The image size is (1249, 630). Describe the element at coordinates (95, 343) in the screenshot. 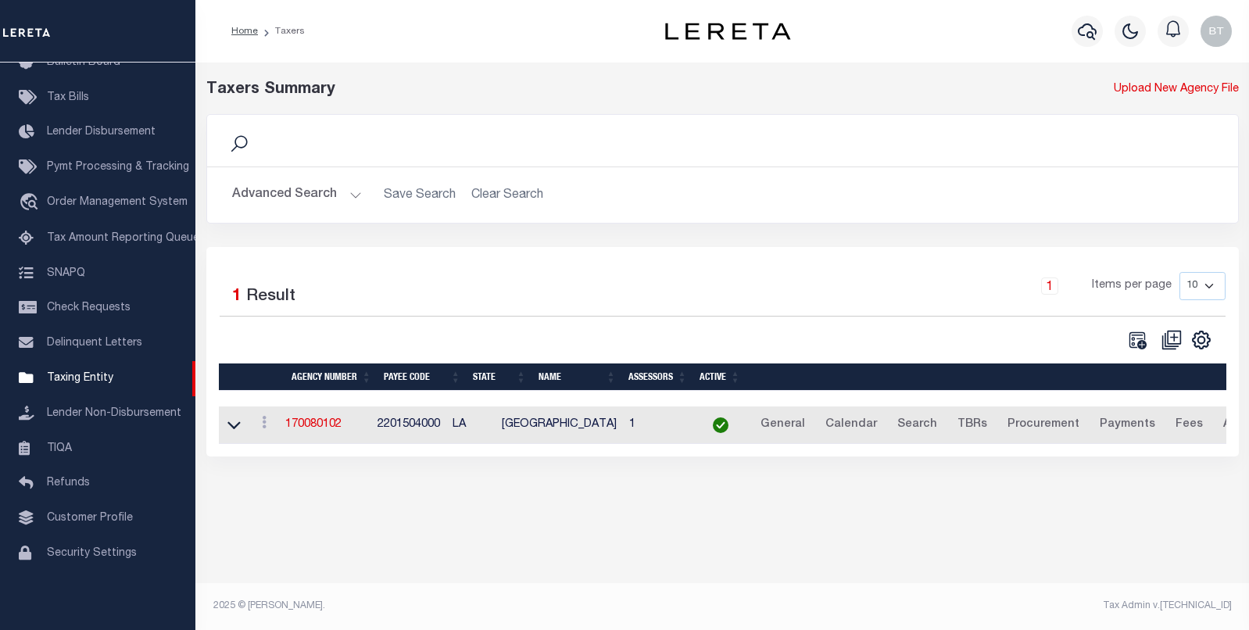

I see `span: Delinquent Letters` at that location.